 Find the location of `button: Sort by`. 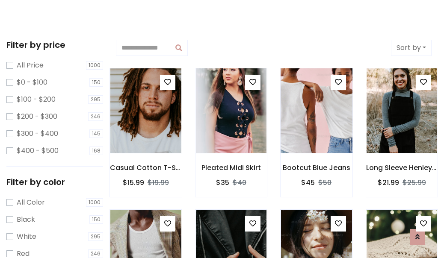

button: Sort by is located at coordinates (411, 48).